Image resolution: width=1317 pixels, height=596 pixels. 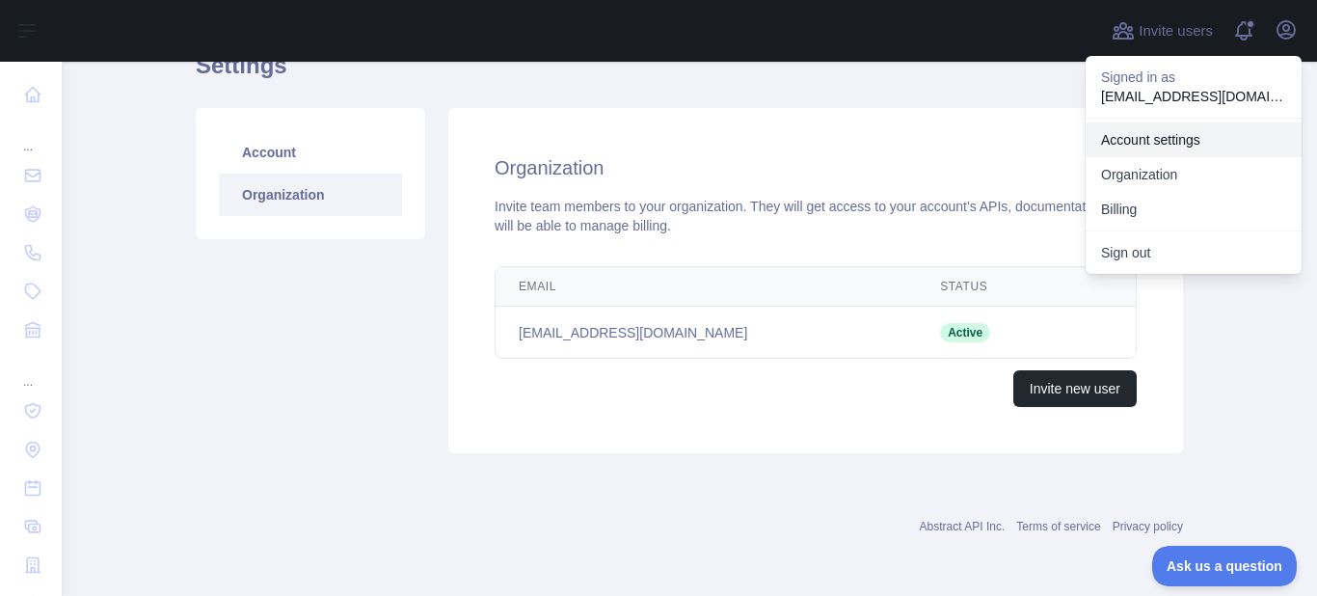 I want to click on p: Signed in as, so click(x=1194, y=77).